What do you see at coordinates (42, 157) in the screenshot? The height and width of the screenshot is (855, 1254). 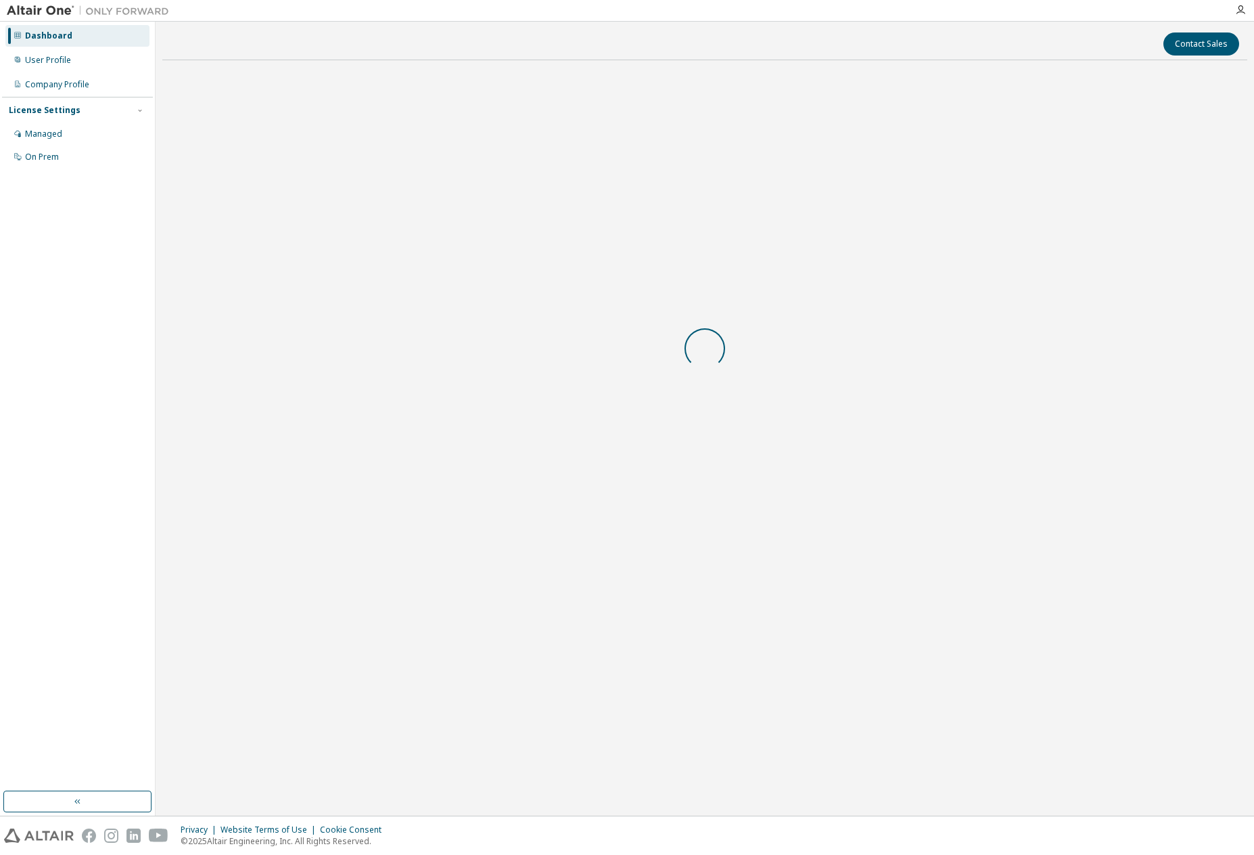 I see `div: On Prem` at bounding box center [42, 157].